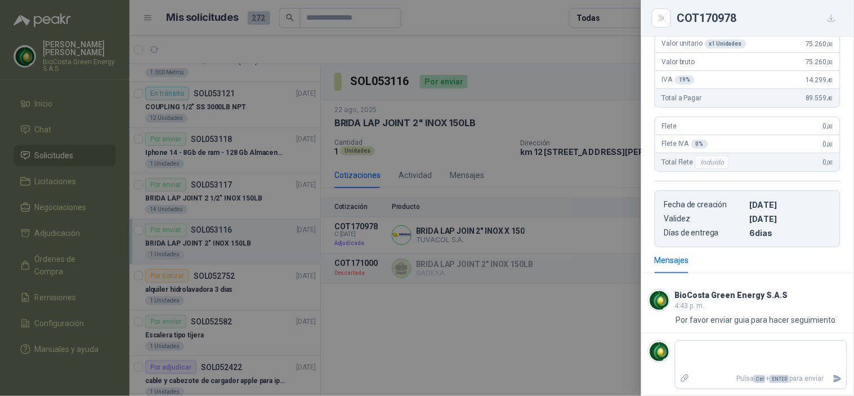 Image resolution: width=854 pixels, height=396 pixels. Describe the element at coordinates (682, 98) in the screenshot. I see `span: Total a Pagar` at that location.